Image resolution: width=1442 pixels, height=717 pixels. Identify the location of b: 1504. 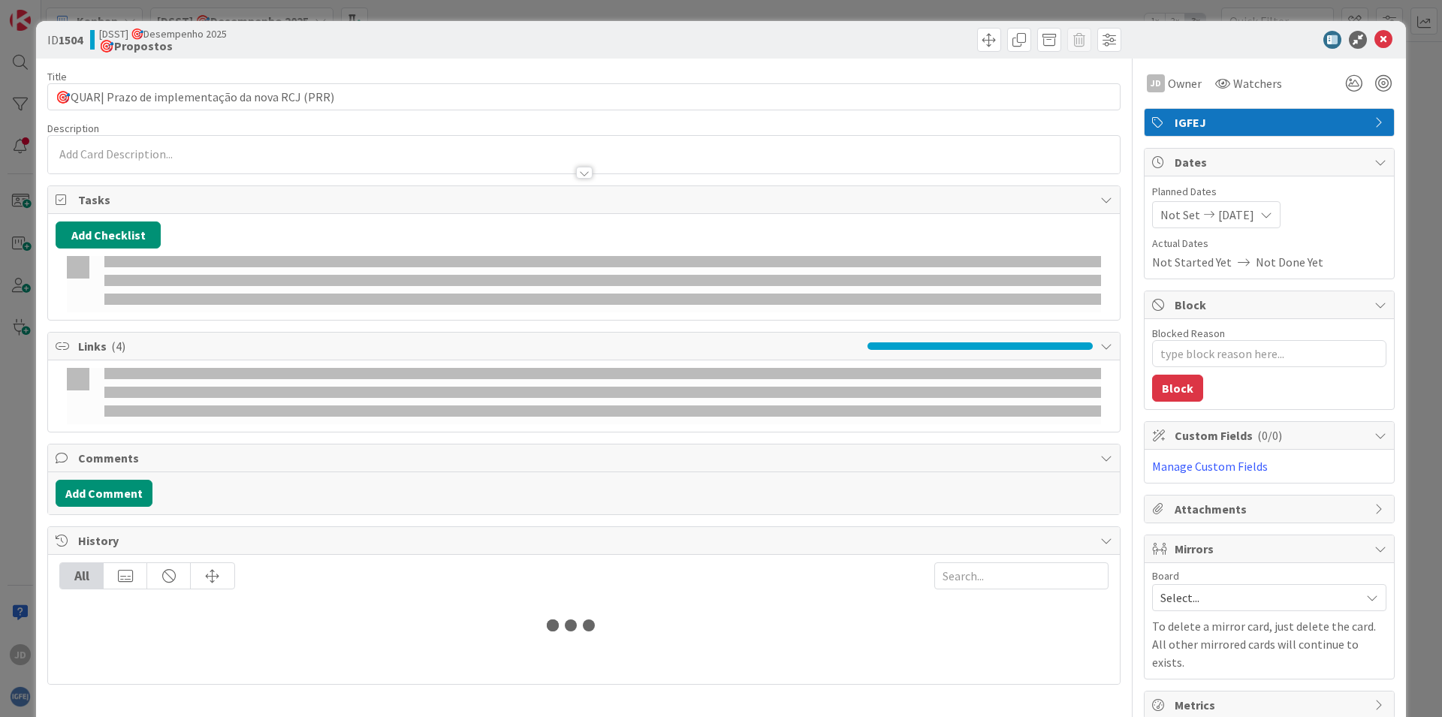
(71, 40).